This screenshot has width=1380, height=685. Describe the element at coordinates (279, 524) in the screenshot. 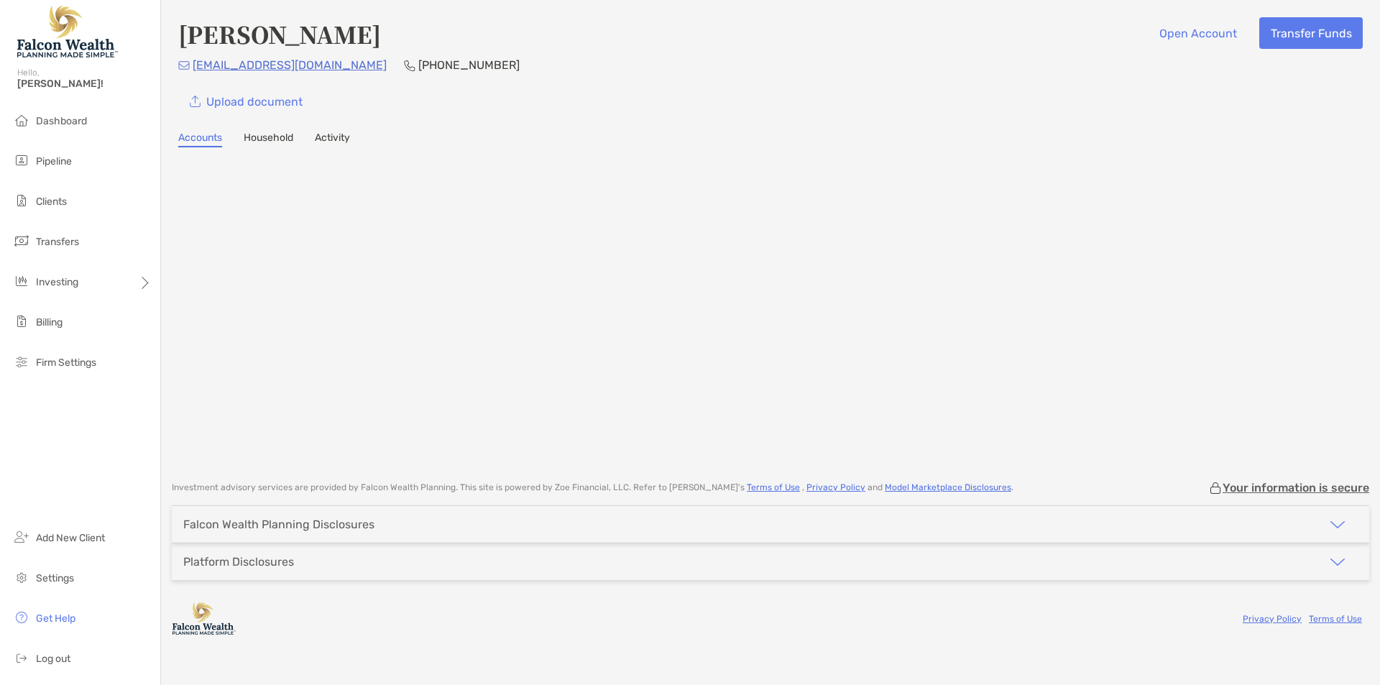

I see `div: Falcon Wealth Planning Disclosures` at that location.